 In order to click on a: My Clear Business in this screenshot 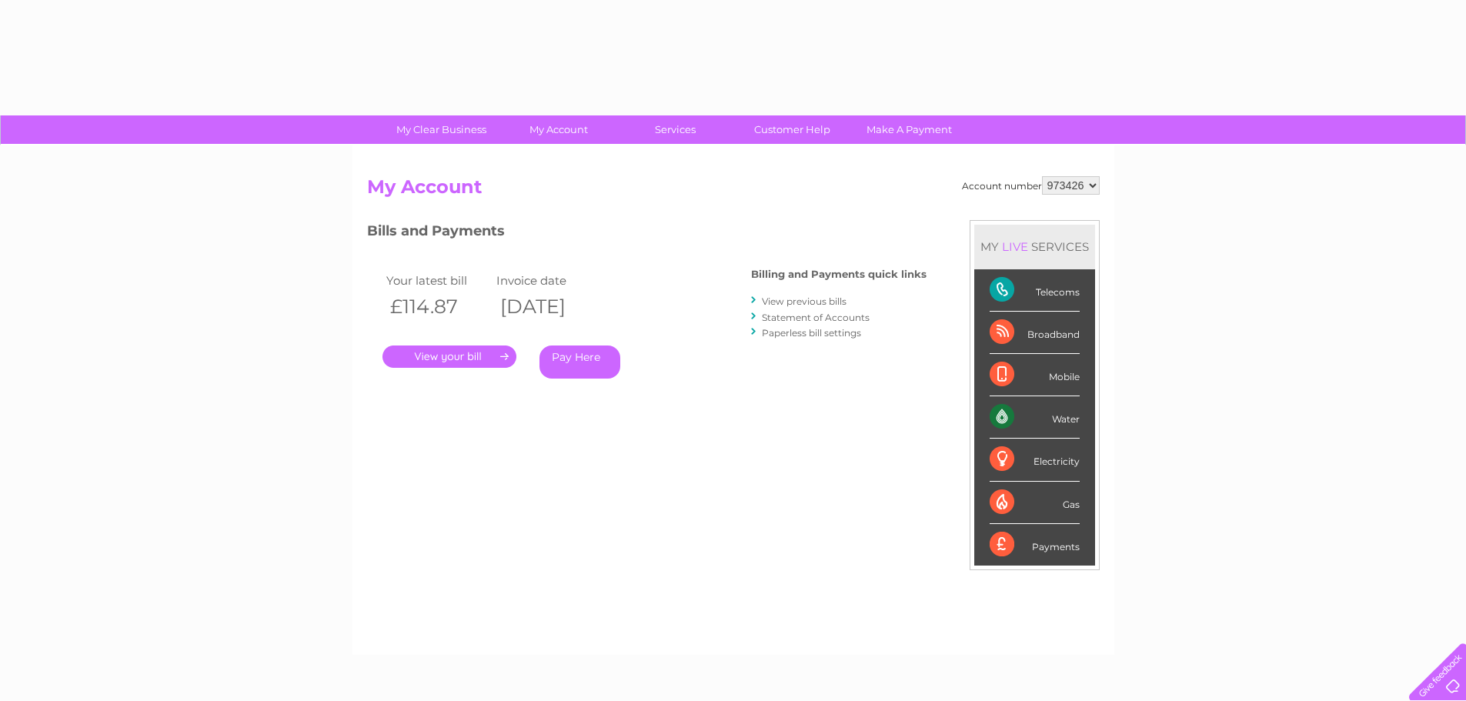, I will do `click(441, 129)`.